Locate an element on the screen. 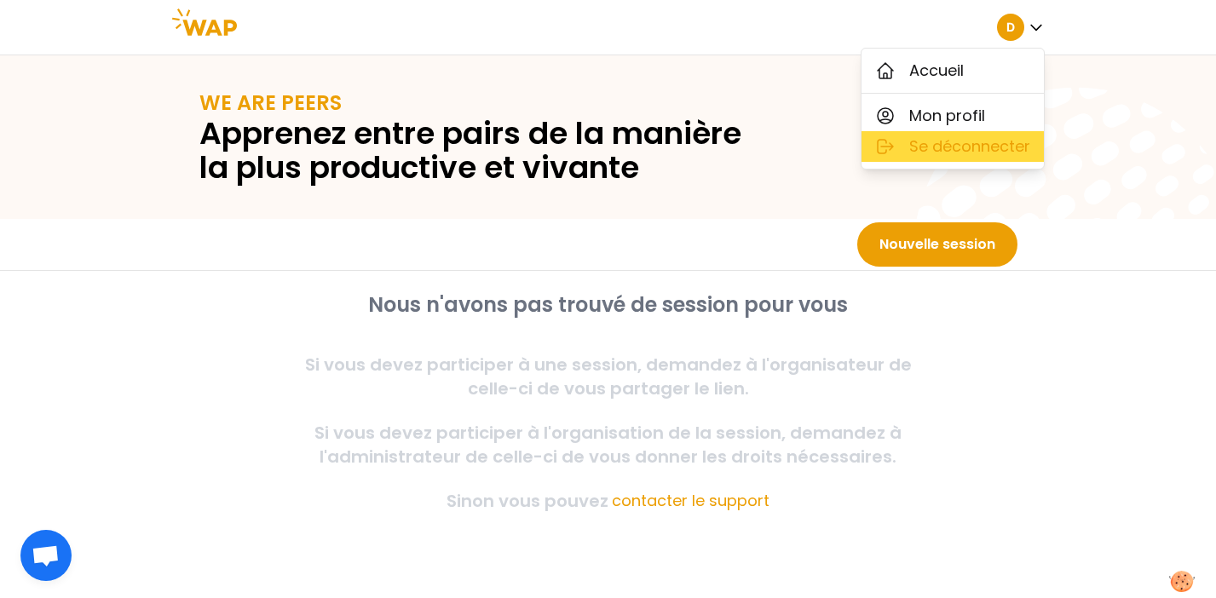 The width and height of the screenshot is (1216, 598). button: contacter le support is located at coordinates (690, 501).